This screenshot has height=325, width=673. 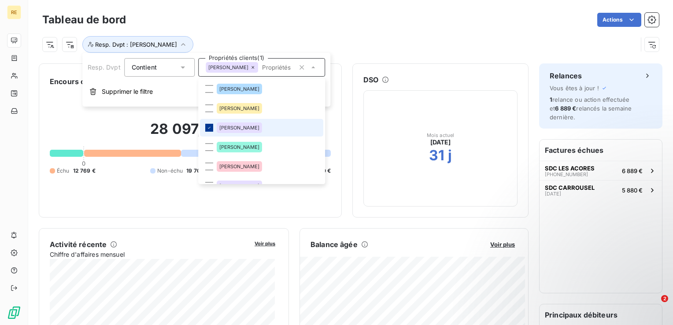 What do you see at coordinates (14, 12) in the screenshot?
I see `div: RE` at bounding box center [14, 12].